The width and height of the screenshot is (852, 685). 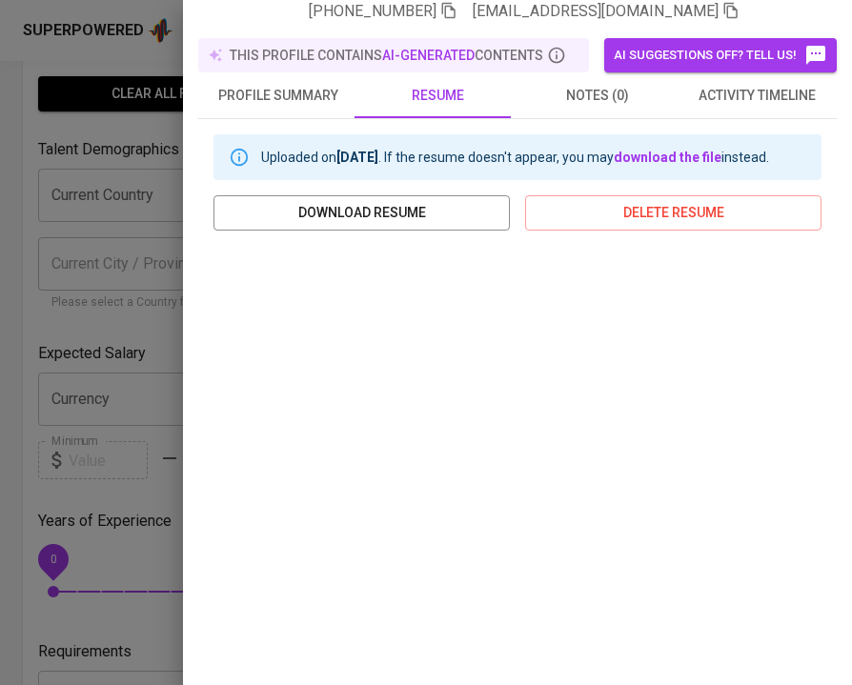 What do you see at coordinates (278, 95) in the screenshot?
I see `span: profile summary` at bounding box center [278, 95].